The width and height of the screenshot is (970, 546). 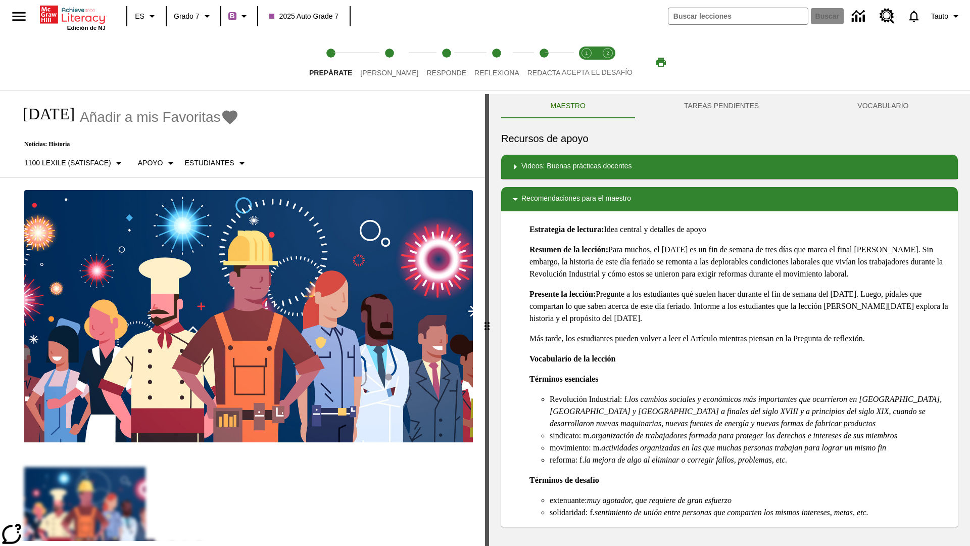 I want to click on img: una pancarta con fondo azul muestra la ilustración de una fila de diferentes hombres y mujeres co..., so click(x=249, y=316).